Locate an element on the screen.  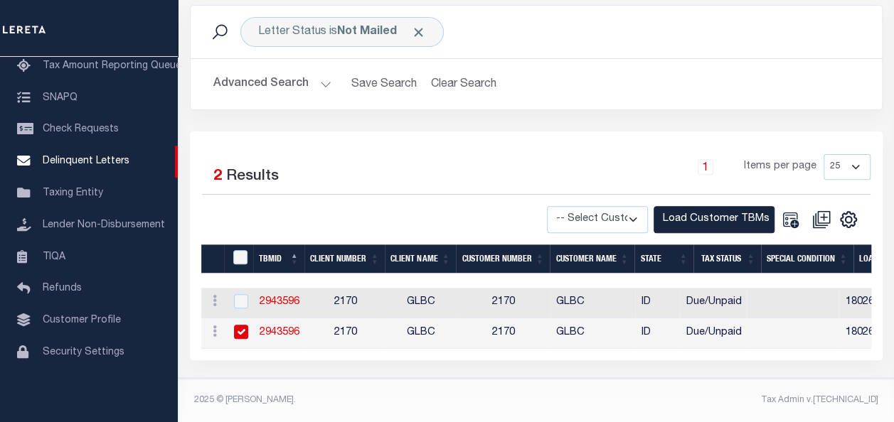
span: Taxing Entity is located at coordinates (73, 193).